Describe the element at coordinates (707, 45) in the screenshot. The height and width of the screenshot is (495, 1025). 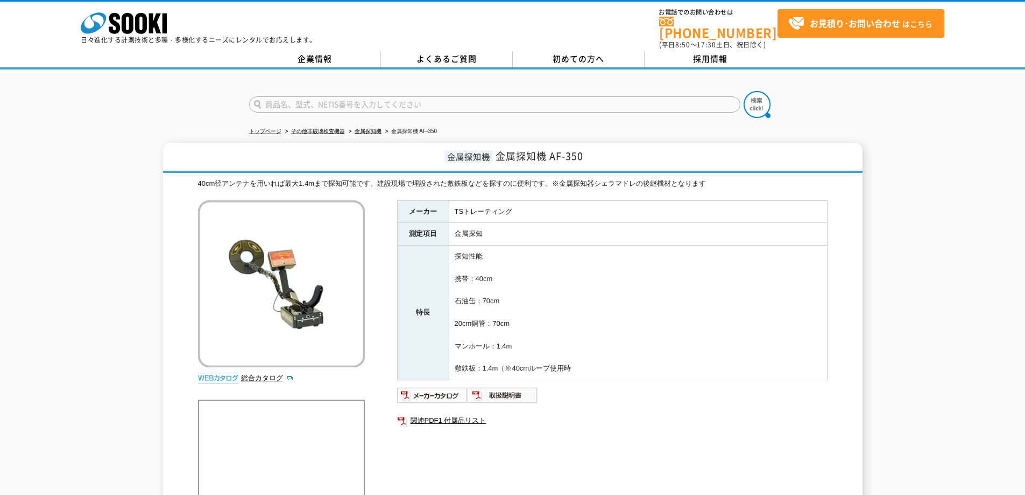
I see `span: 17:30` at that location.